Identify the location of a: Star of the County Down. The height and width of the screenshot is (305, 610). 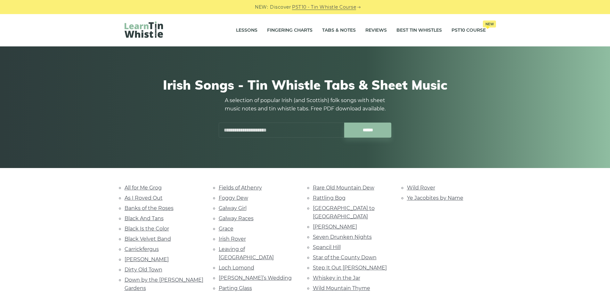
(345, 258).